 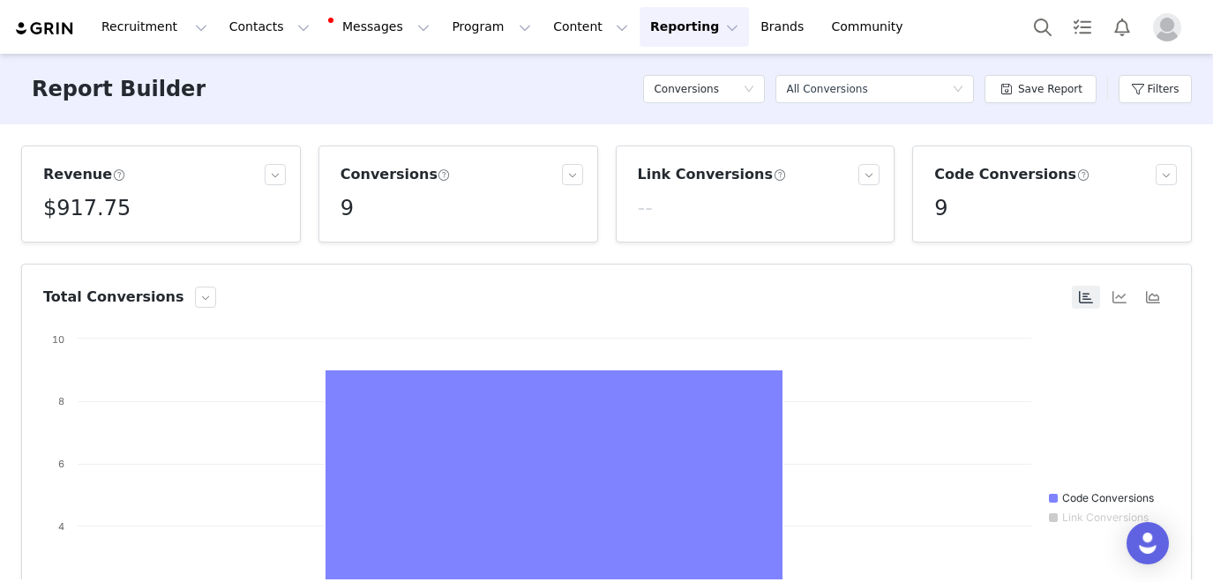 I want to click on button: Messages, so click(x=380, y=26).